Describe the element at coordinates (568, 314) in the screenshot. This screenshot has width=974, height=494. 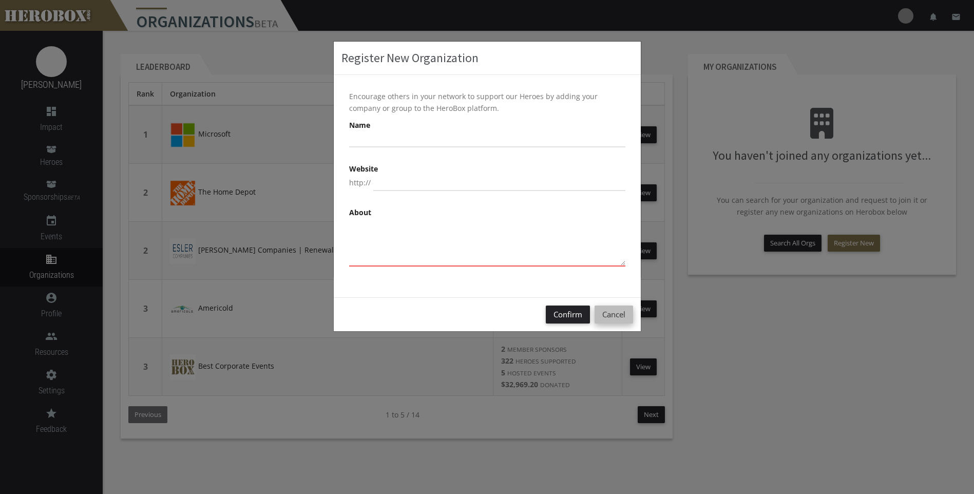
I see `button: Confirm` at that location.